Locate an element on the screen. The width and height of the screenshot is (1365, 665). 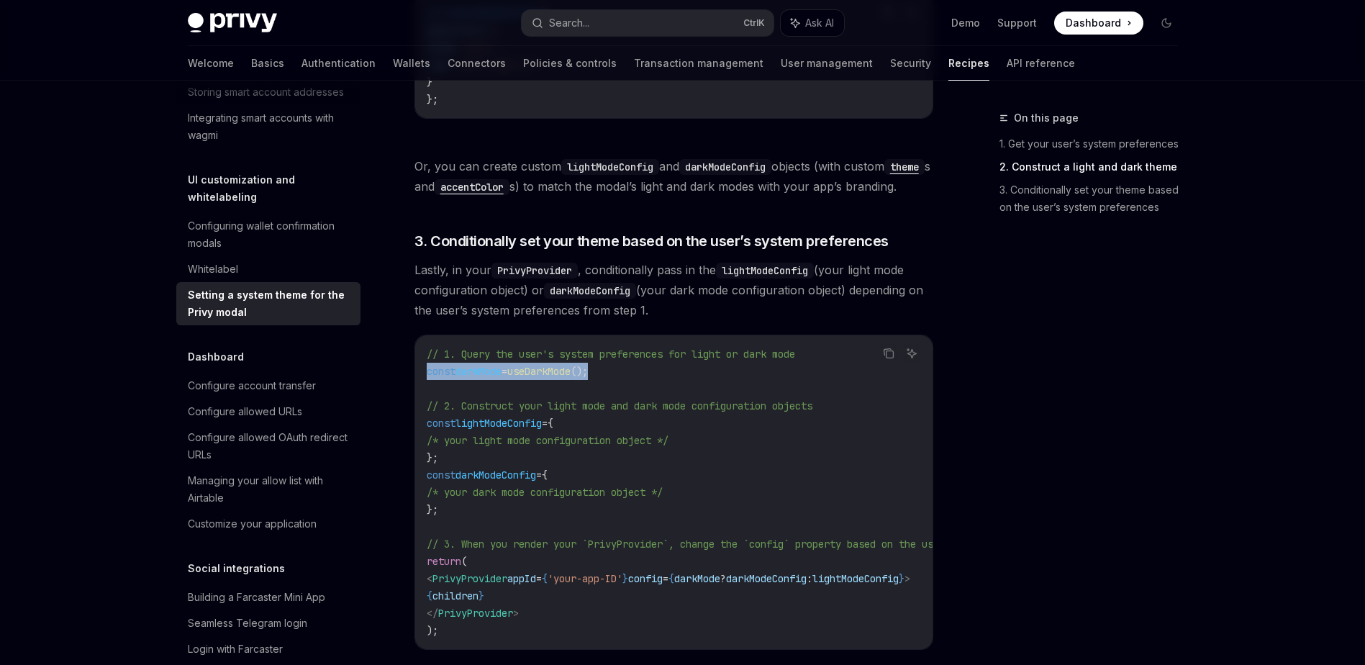
a: Integrating smart accounts with wagmi is located at coordinates (268, 127).